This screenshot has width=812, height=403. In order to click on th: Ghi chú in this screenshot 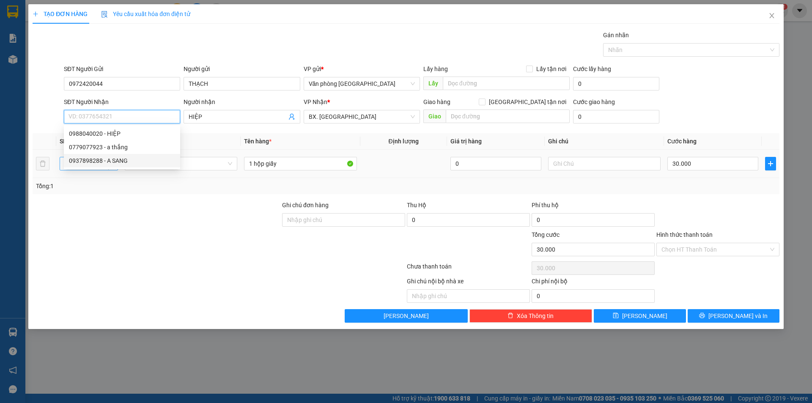, I will do `click(604, 141)`.